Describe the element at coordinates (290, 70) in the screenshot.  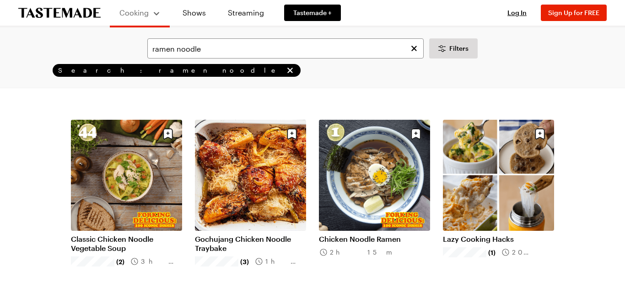
I see `button: remove Search: ramen noodle` at that location.